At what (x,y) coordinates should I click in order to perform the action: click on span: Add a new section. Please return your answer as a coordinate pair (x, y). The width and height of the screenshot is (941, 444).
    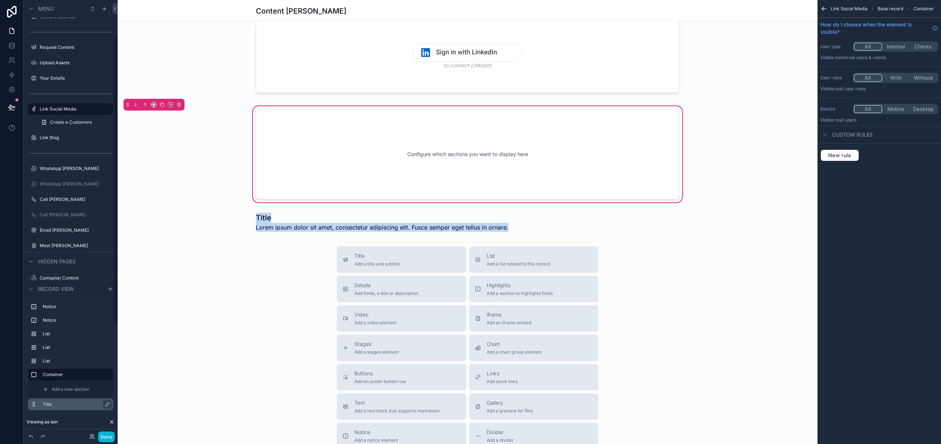
    Looking at the image, I should click on (70, 390).